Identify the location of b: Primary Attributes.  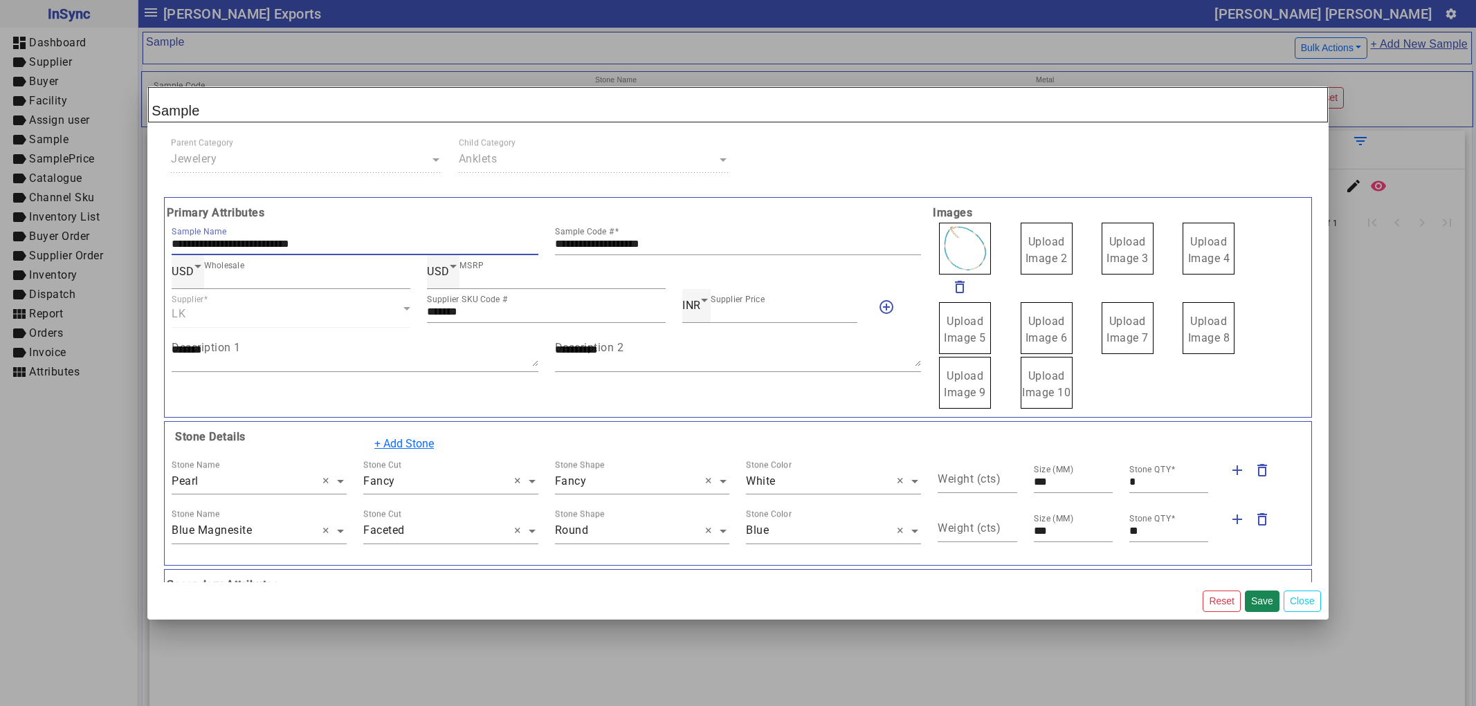
(546, 213).